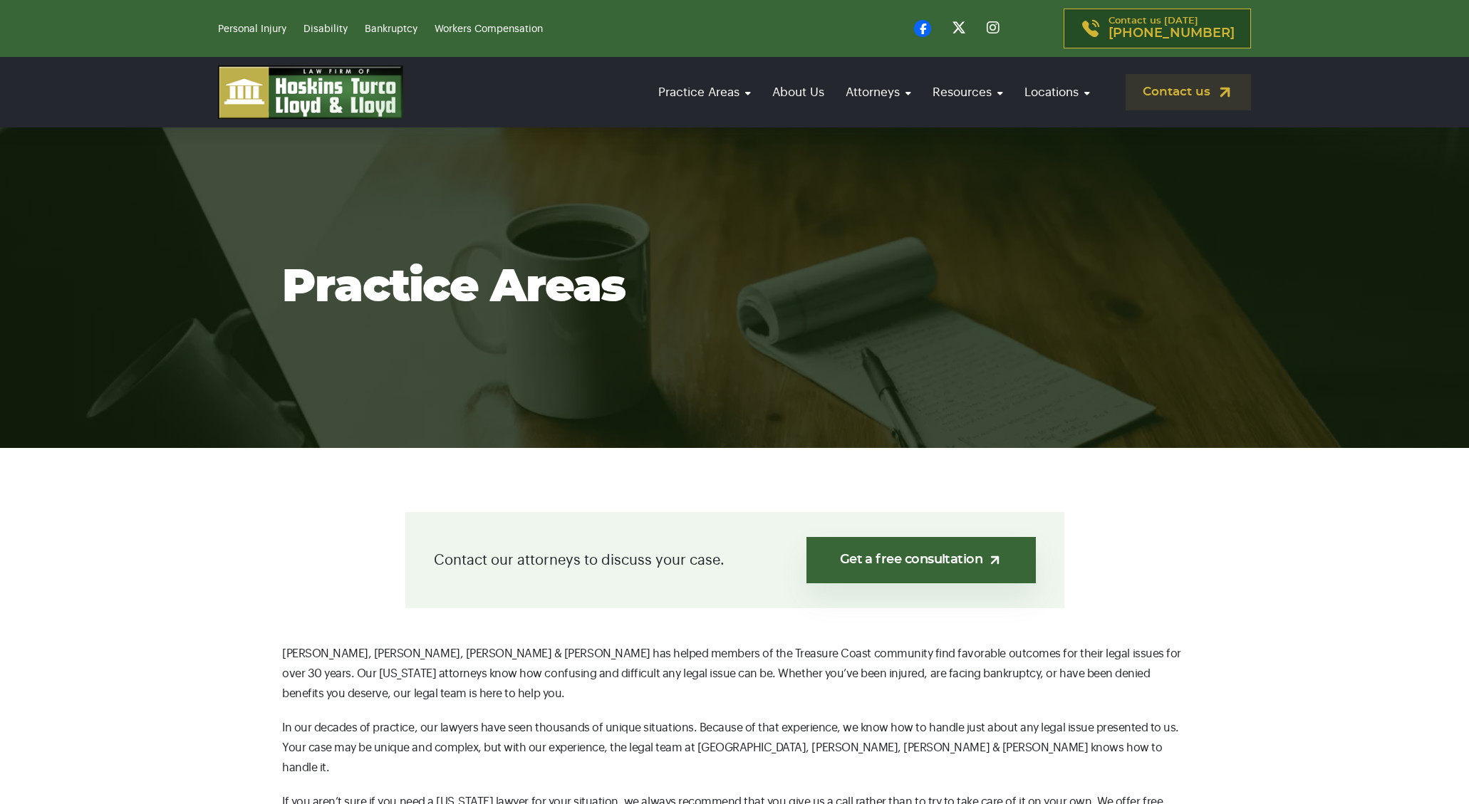 This screenshot has height=804, width=1469. What do you see at coordinates (735, 560) in the screenshot?
I see `div: Contact our attorneys to discuss your case.` at bounding box center [735, 560].